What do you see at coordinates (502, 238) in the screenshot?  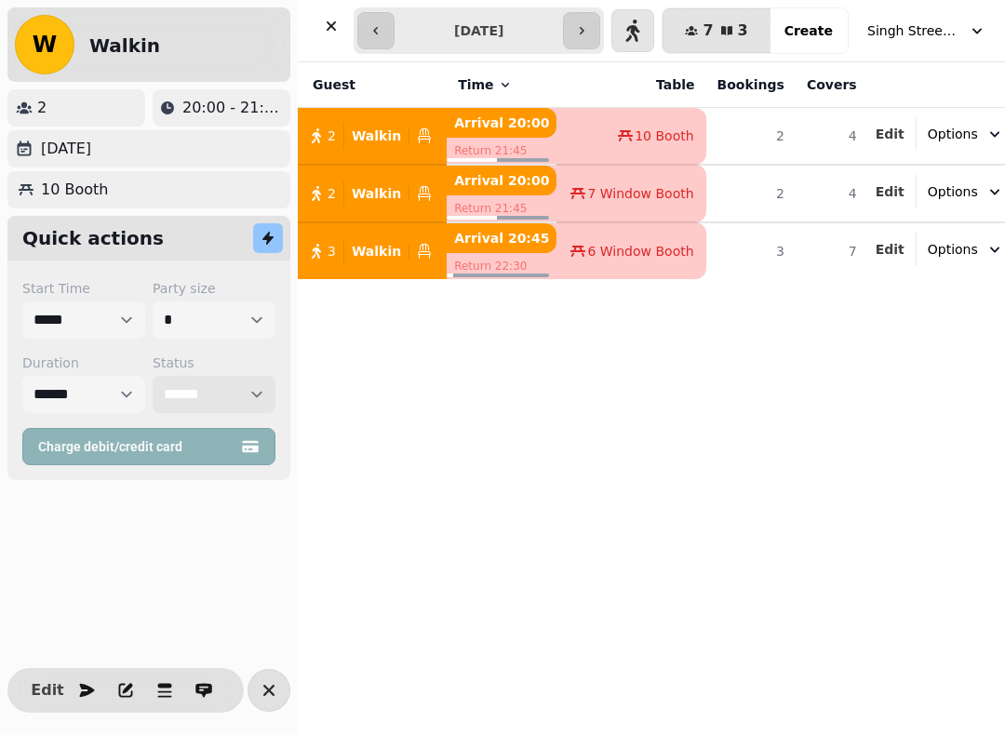 I see `p: Arrival 20:45` at bounding box center [502, 238].